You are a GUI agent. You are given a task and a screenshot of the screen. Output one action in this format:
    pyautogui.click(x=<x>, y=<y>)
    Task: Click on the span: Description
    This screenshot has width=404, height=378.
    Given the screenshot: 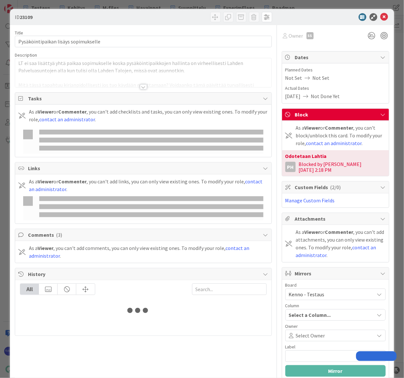 What is the action you would take?
    pyautogui.click(x=26, y=55)
    